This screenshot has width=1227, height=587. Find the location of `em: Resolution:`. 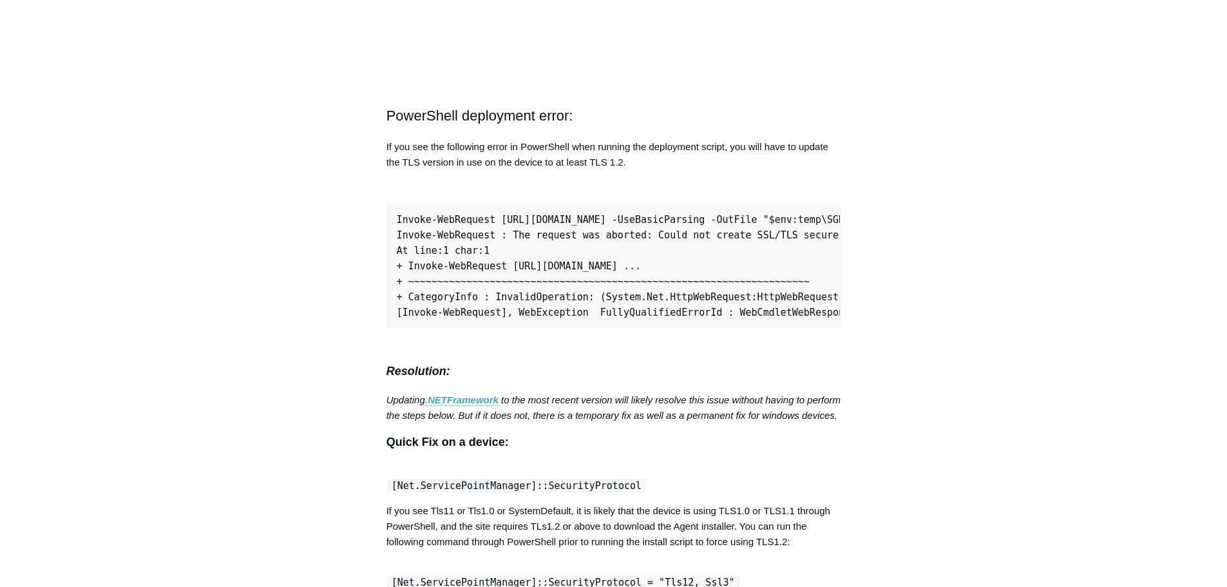

em: Resolution: is located at coordinates (418, 371).